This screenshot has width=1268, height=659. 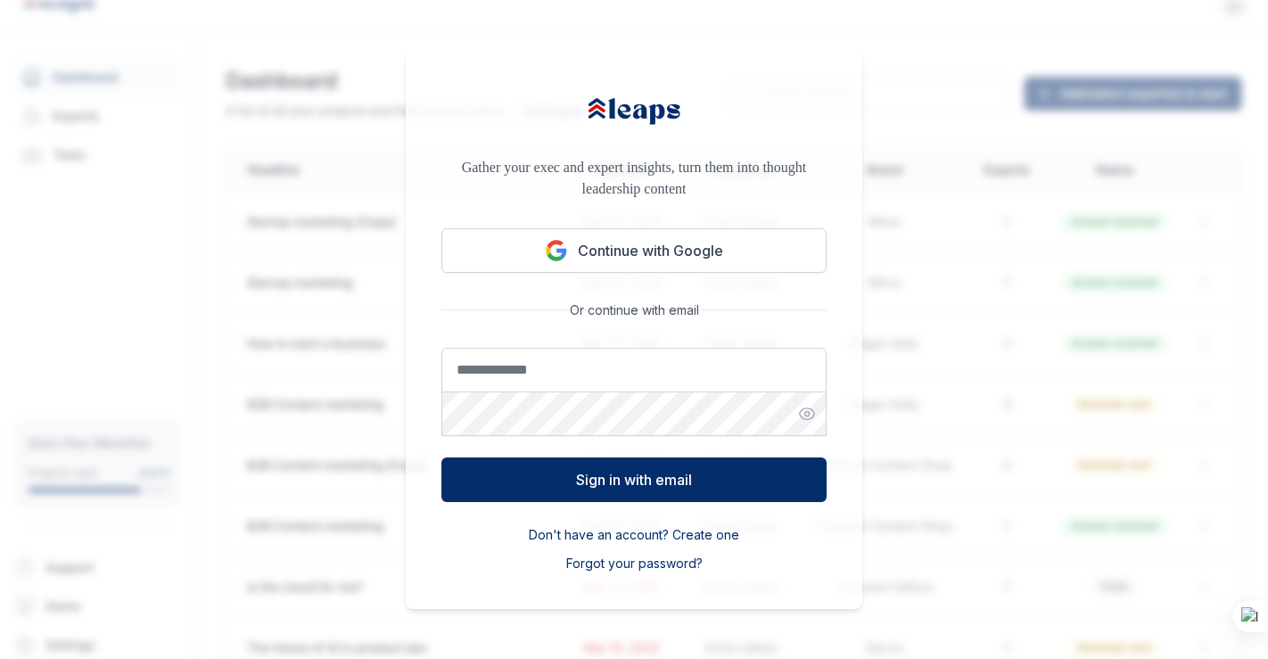 I want to click on button: Sign in with email, so click(x=634, y=480).